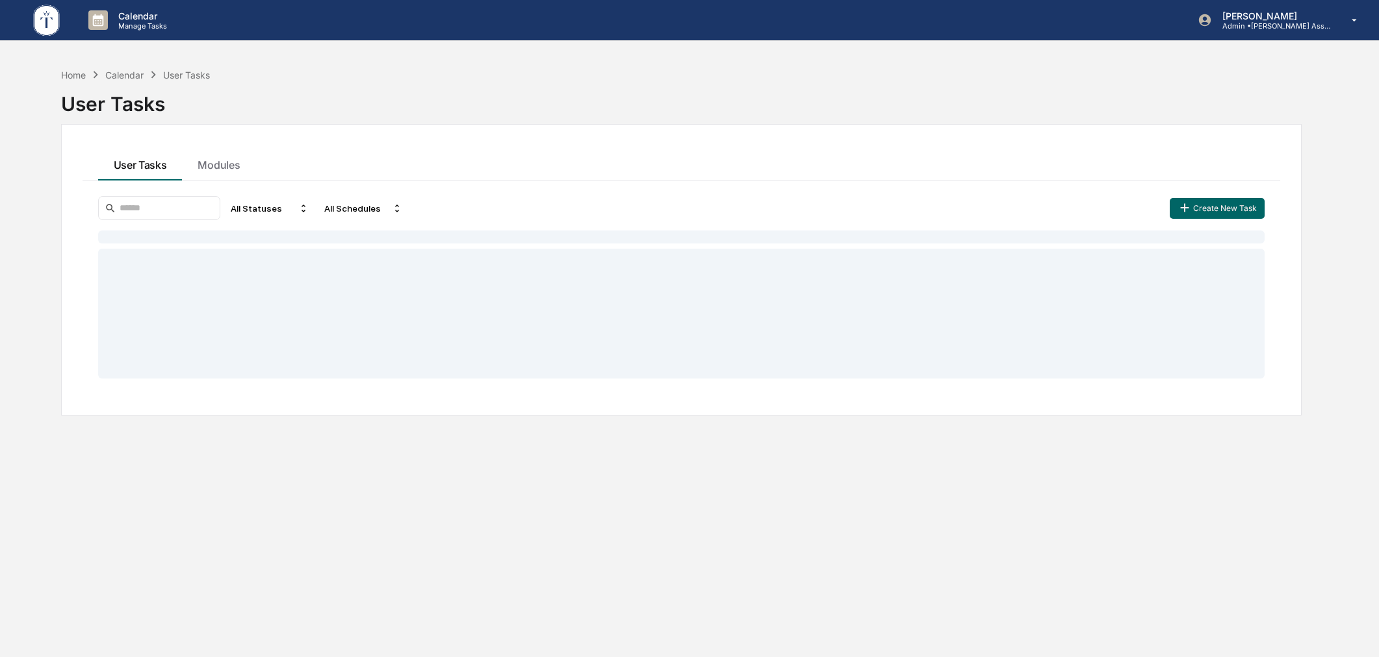 This screenshot has width=1379, height=657. I want to click on button: Create New Task, so click(1217, 209).